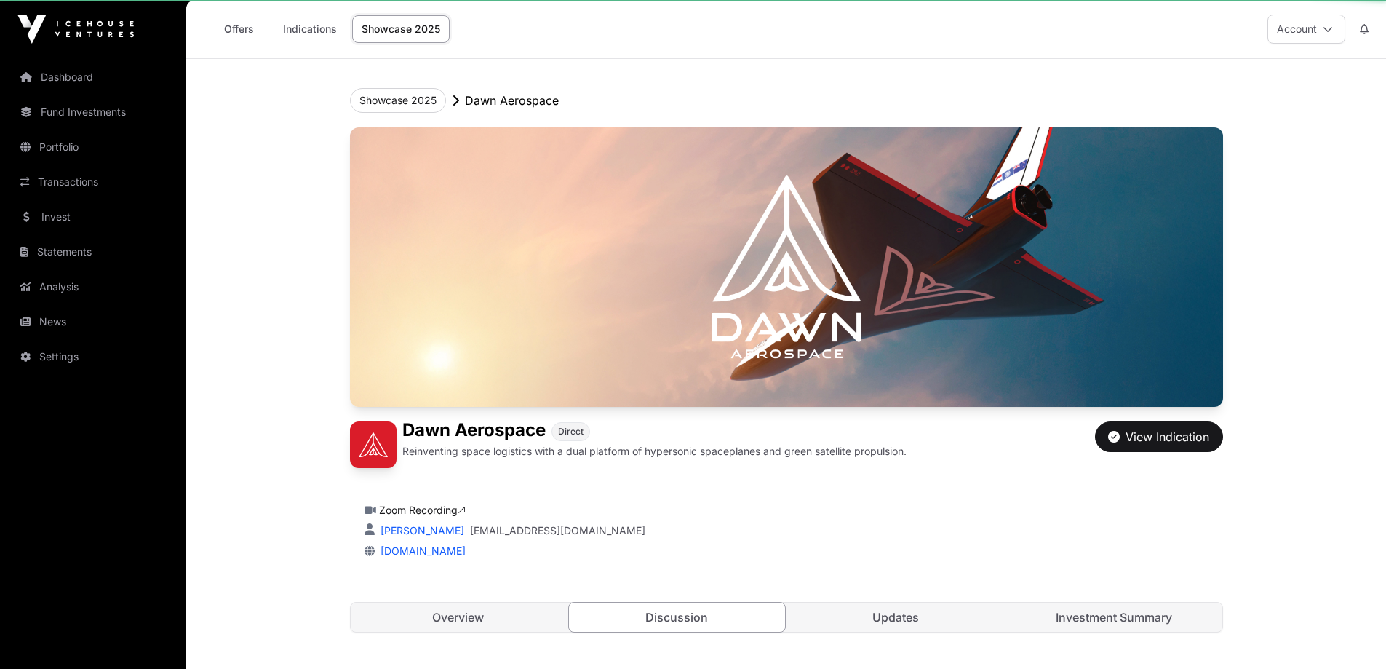 This screenshot has height=669, width=1386. Describe the element at coordinates (93, 357) in the screenshot. I see `a: Settings` at that location.